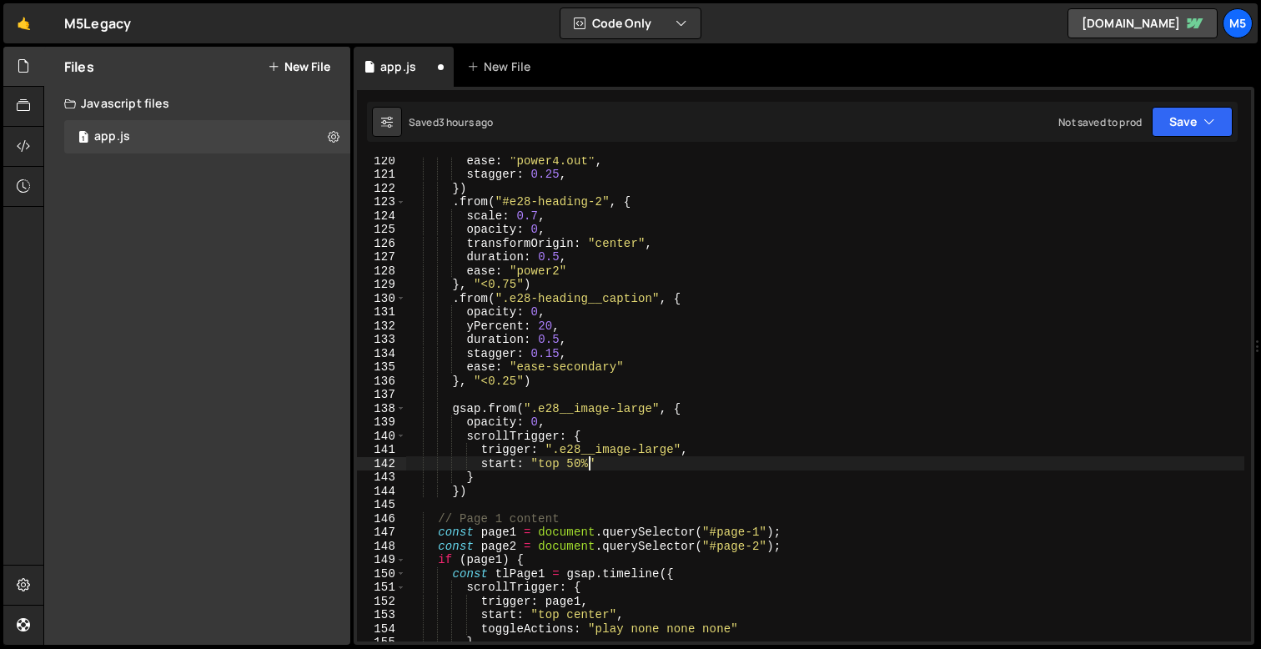  I want to click on div: M5Legacy, so click(98, 23).